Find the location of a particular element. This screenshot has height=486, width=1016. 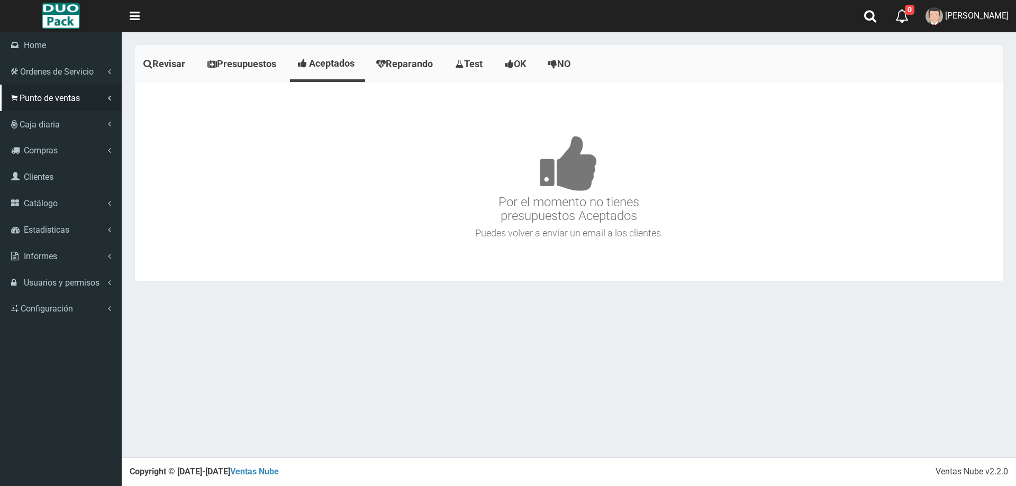

span: Reparando is located at coordinates (409, 63).